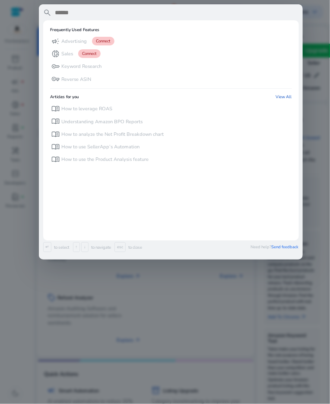  What do you see at coordinates (64, 97) in the screenshot?
I see `h6: Articles for you` at bounding box center [64, 97].